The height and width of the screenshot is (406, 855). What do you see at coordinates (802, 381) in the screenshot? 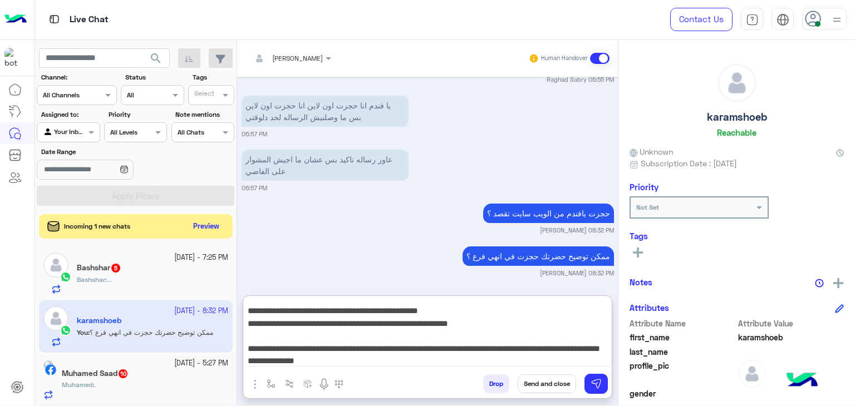
I see `img: hulul-logo.png` at bounding box center [802, 381].